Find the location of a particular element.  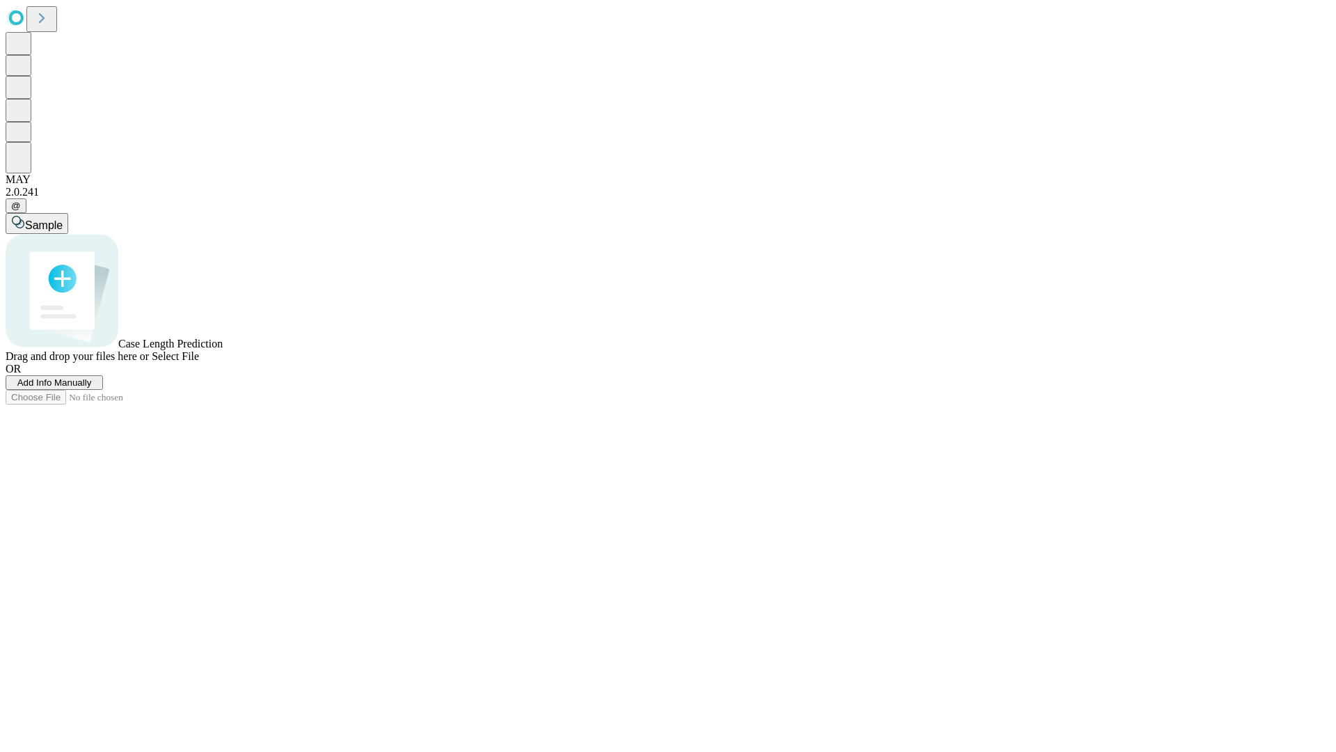

span: Case Length Prediction is located at coordinates (171, 343).